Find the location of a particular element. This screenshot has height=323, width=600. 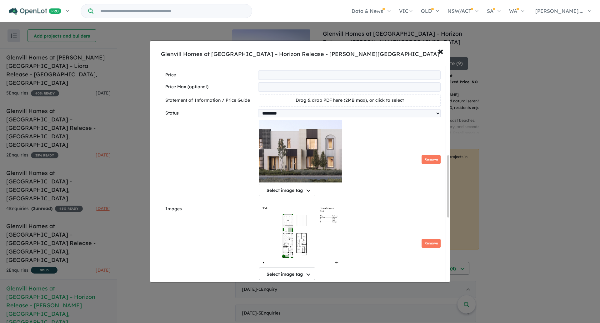

span: Drag & drop PDF here (2MB max), or click to select is located at coordinates (350, 100).